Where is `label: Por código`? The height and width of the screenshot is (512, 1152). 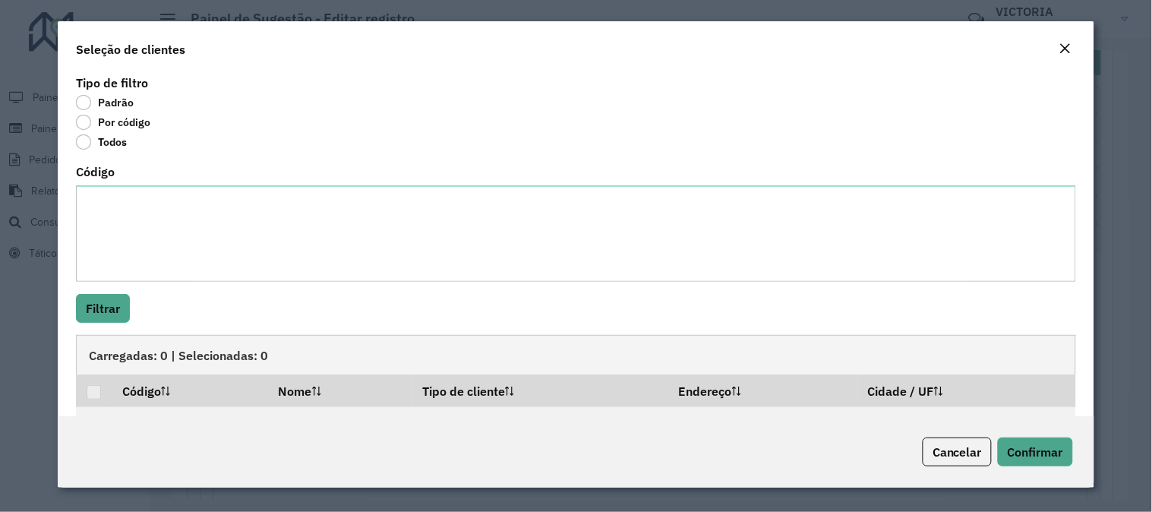
label: Por código is located at coordinates (113, 122).